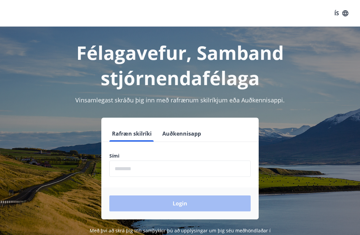  What do you see at coordinates (132, 134) in the screenshot?
I see `button: Rafræn skilríki` at bounding box center [132, 134].